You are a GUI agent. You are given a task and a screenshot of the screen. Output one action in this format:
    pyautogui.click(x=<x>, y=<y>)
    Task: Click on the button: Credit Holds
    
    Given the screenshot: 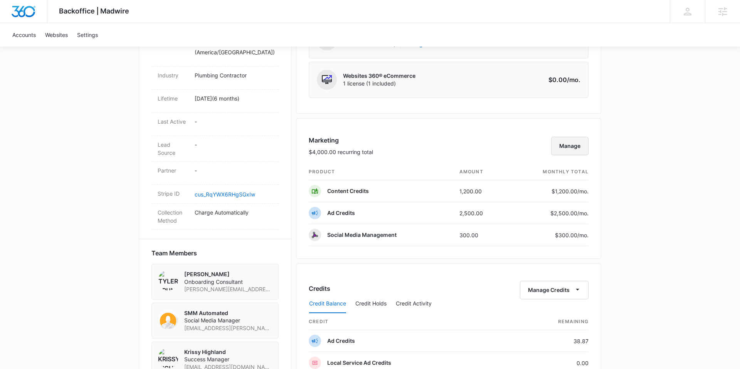 What is the action you would take?
    pyautogui.click(x=371, y=304)
    